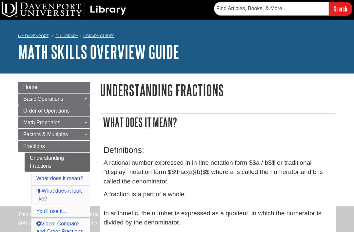  I want to click on a: What does it look like?, so click(59, 194).